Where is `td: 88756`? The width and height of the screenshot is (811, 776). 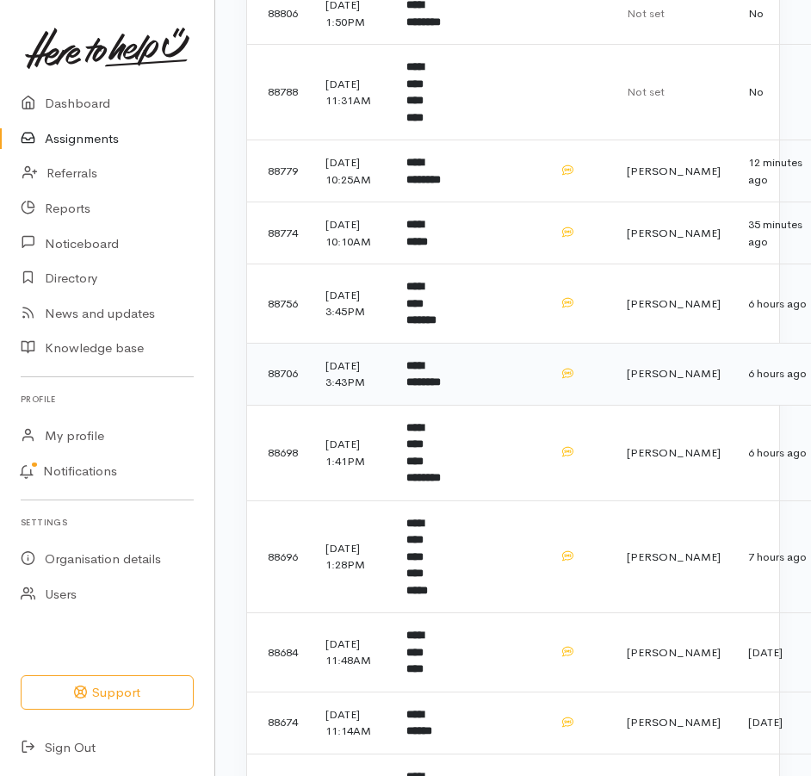
td: 88756 is located at coordinates (279, 304).